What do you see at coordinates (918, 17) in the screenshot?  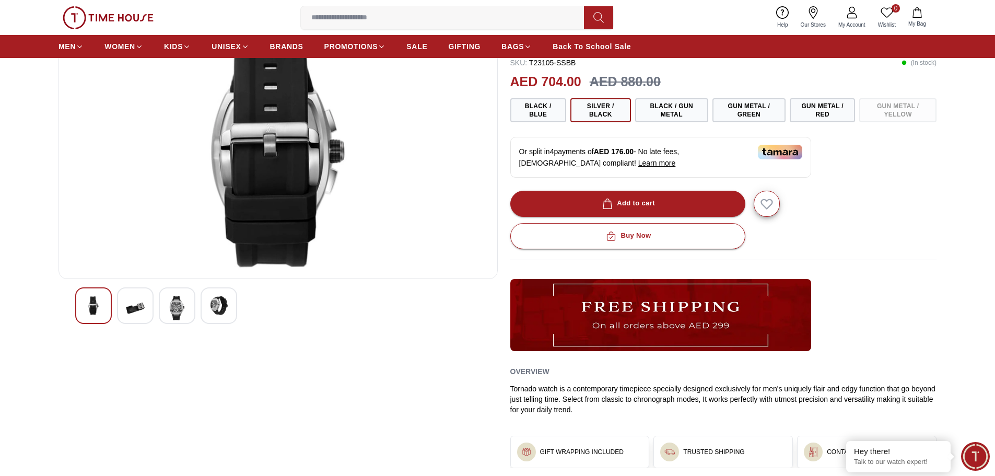 I see `button: My Bag` at bounding box center [918, 17].